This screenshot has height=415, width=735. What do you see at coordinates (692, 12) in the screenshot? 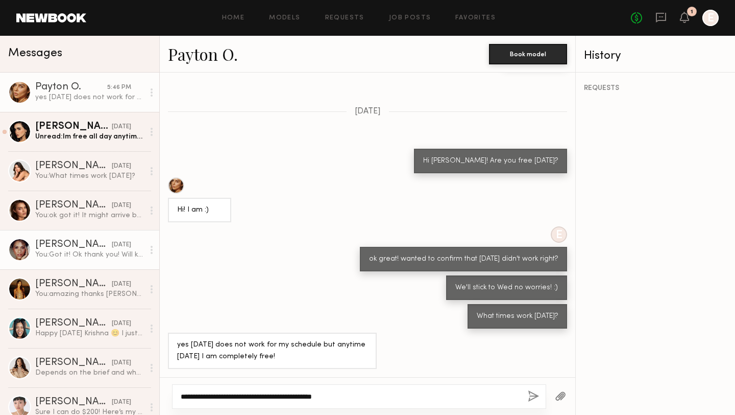
I see `div: 1` at bounding box center [692, 12].